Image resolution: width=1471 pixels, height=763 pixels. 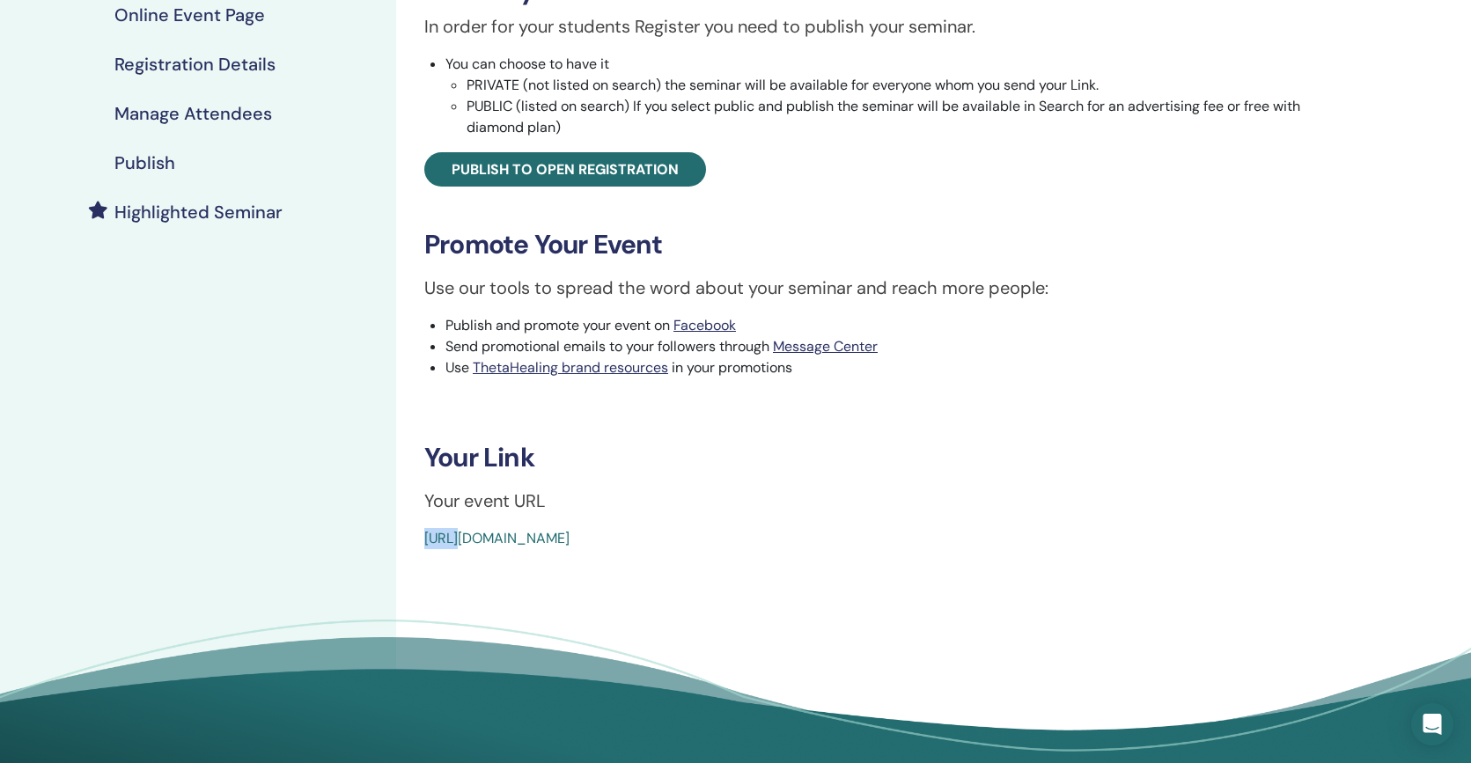 What do you see at coordinates (886, 288) in the screenshot?
I see `p: Use our tools to spread the word about your seminar and reach more people:` at bounding box center [886, 288].